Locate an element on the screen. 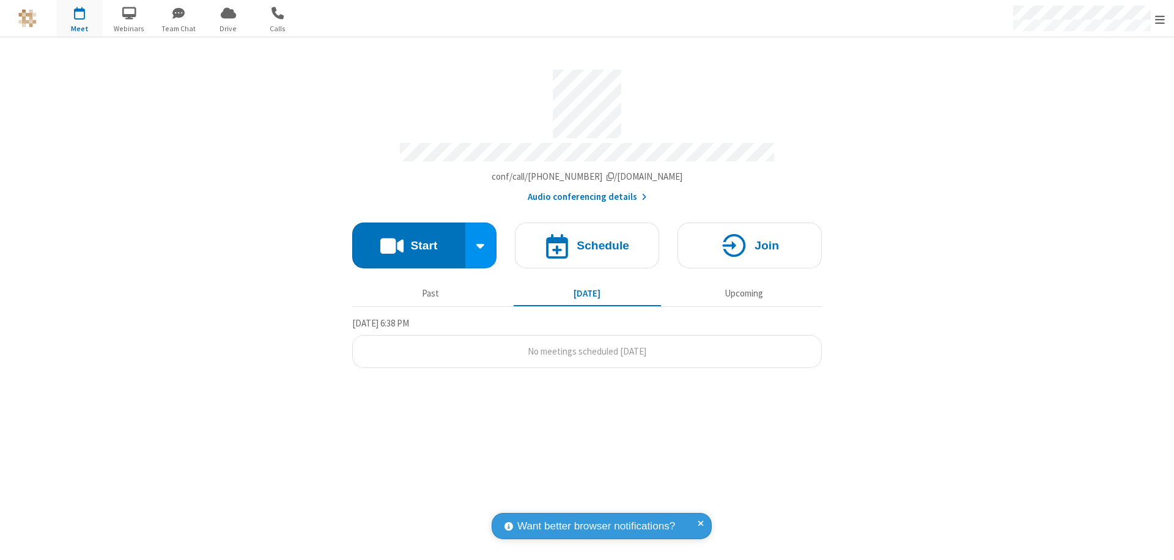 Image resolution: width=1174 pixels, height=560 pixels. div: Start conference options is located at coordinates (481, 245).